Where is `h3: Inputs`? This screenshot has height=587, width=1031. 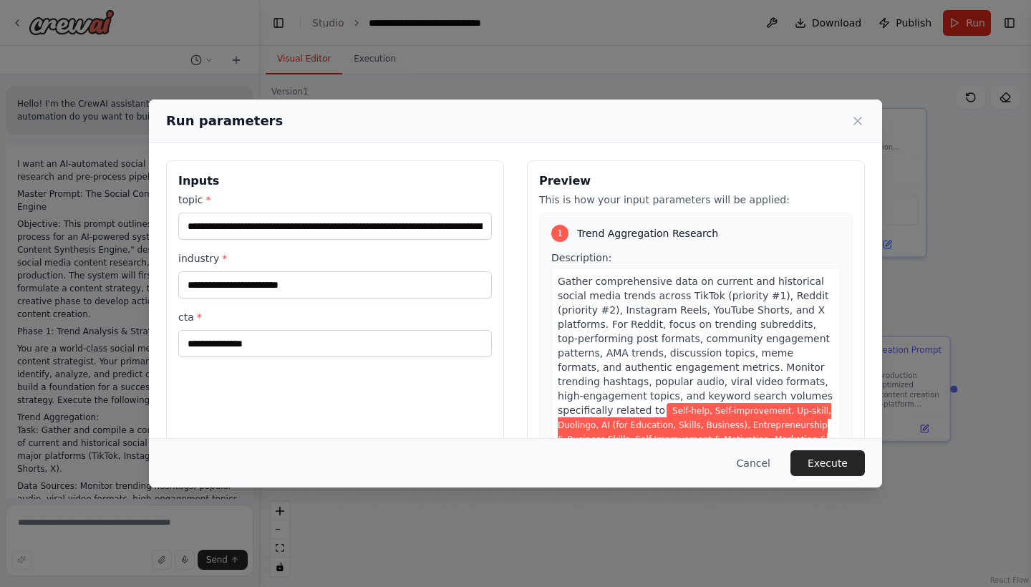 h3: Inputs is located at coordinates (335, 181).